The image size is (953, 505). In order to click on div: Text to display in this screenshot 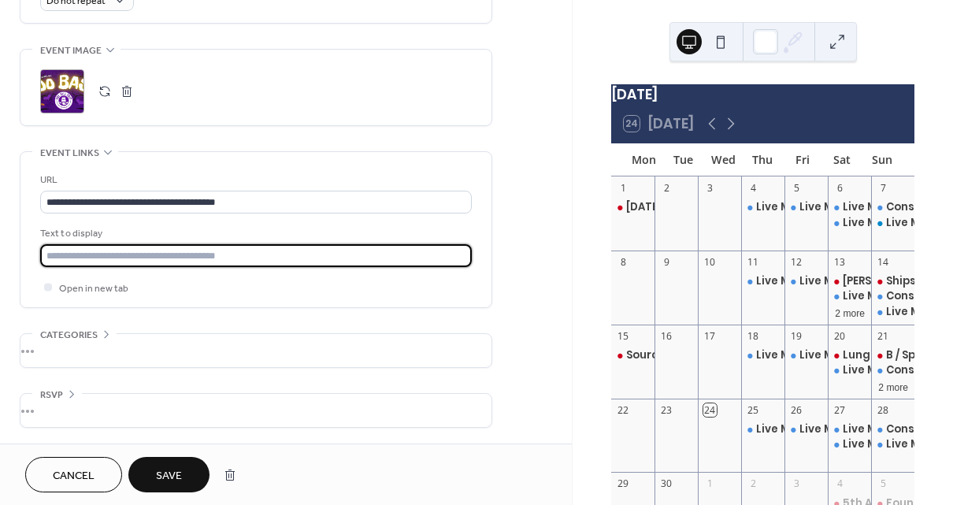, I will do `click(254, 233)`.